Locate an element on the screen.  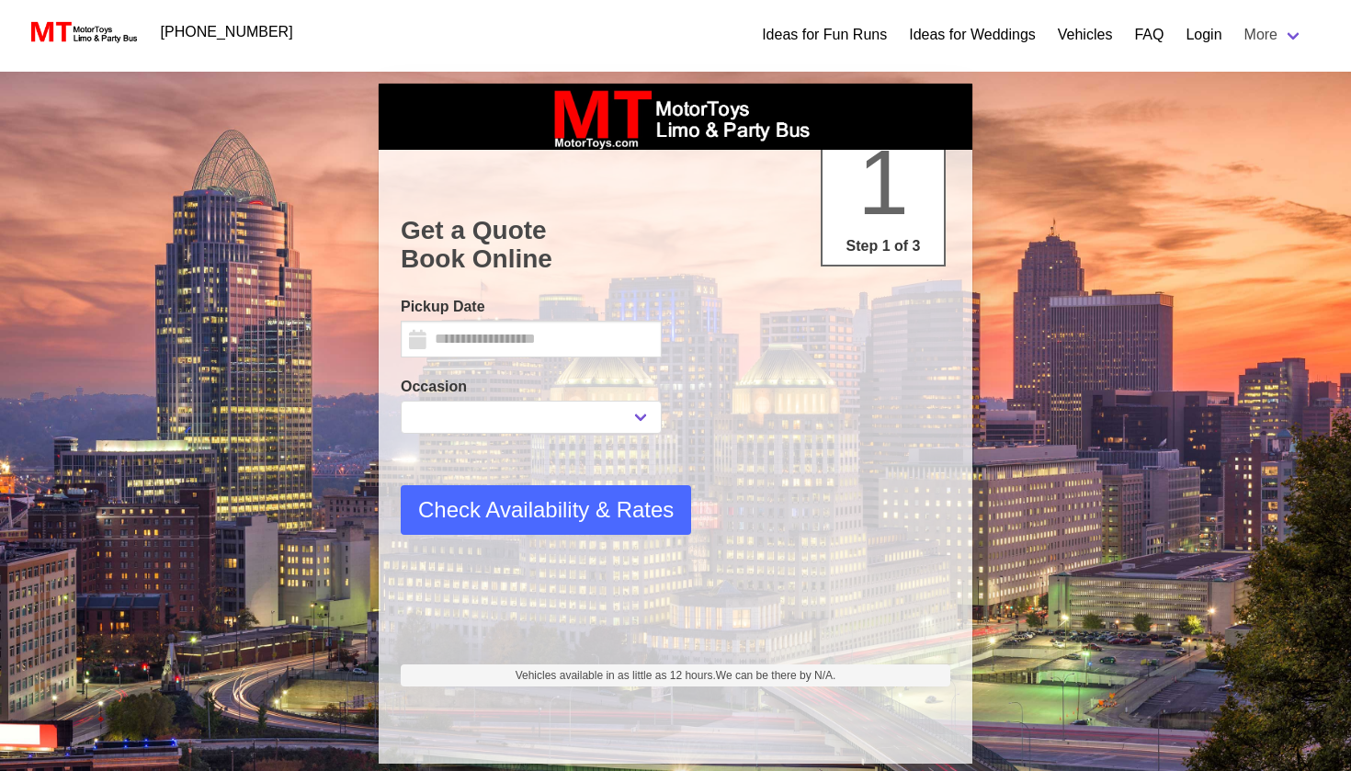
h1: Get a Quote Book Online is located at coordinates (675, 244).